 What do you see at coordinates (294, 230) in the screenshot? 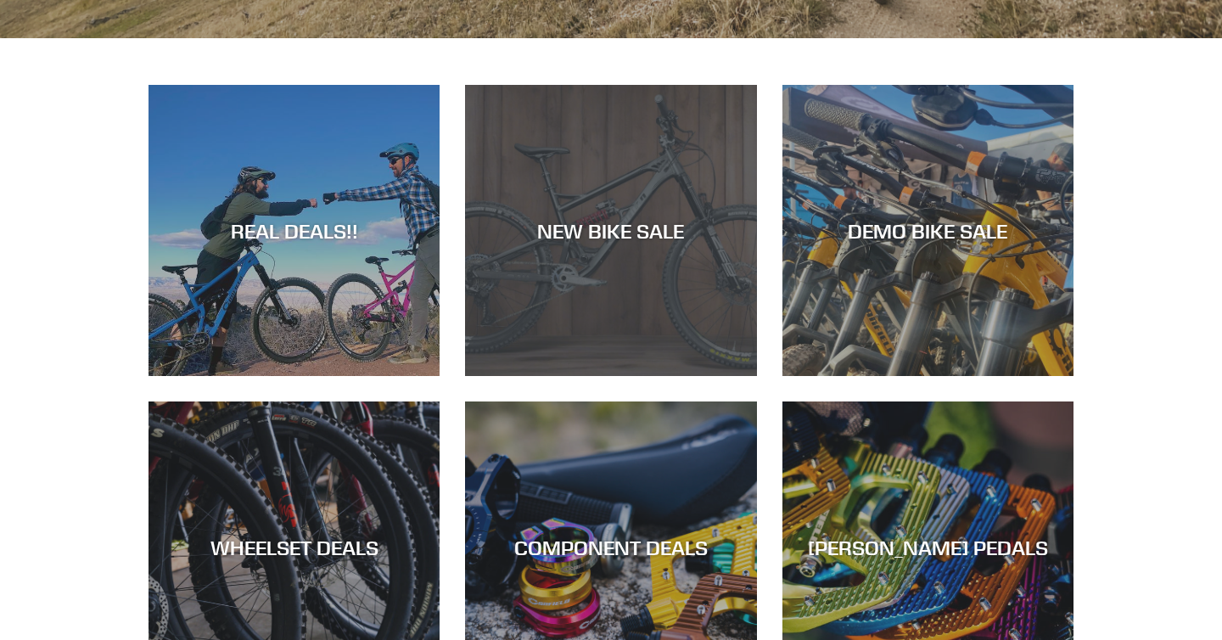
I see `div: REAL DEALS!!` at bounding box center [294, 230].